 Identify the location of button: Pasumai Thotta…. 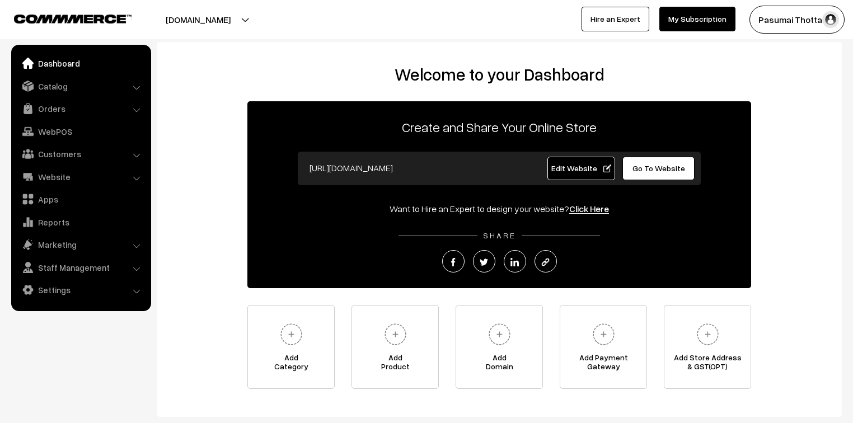
(797, 20).